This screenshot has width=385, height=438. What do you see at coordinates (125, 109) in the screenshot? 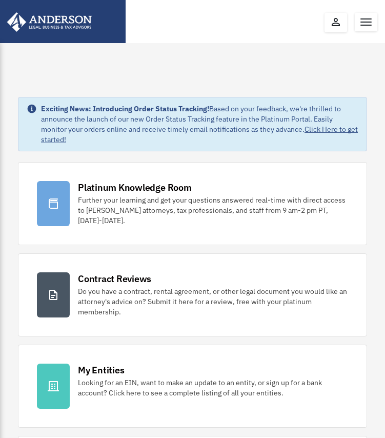
I see `strong: Exciting News: Introducing Order Status Tracking!` at bounding box center [125, 109].